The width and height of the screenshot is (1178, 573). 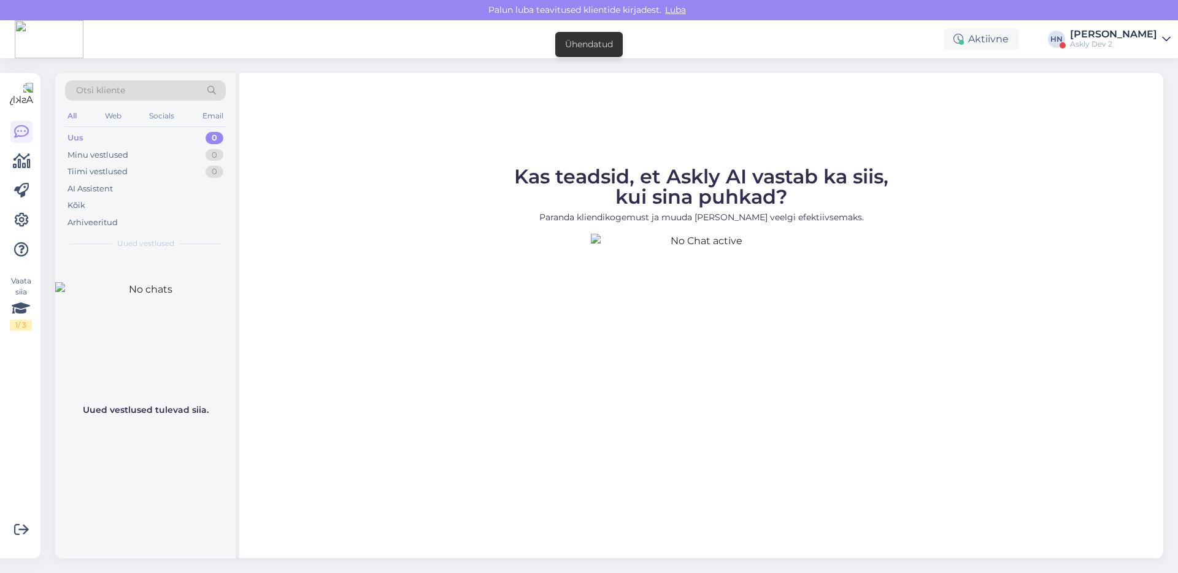 I want to click on div: All, so click(x=72, y=116).